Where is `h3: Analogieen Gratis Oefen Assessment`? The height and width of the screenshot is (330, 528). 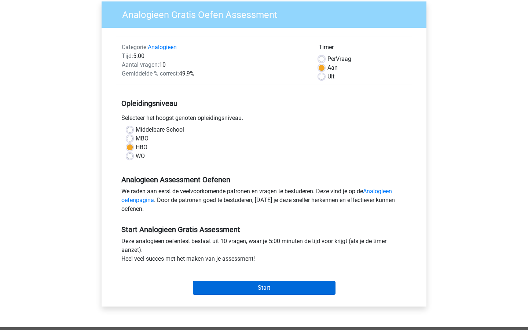 h3: Analogieen Gratis Oefen Assessment is located at coordinates (267, 13).